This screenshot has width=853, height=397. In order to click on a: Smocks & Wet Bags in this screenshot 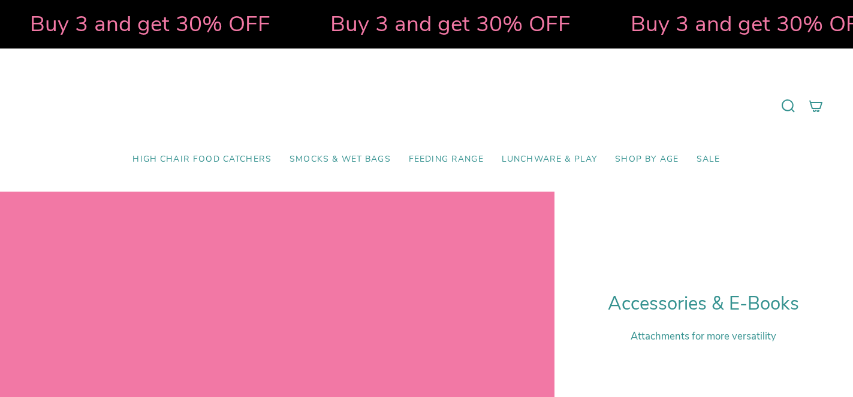, I will do `click(340, 159)`.